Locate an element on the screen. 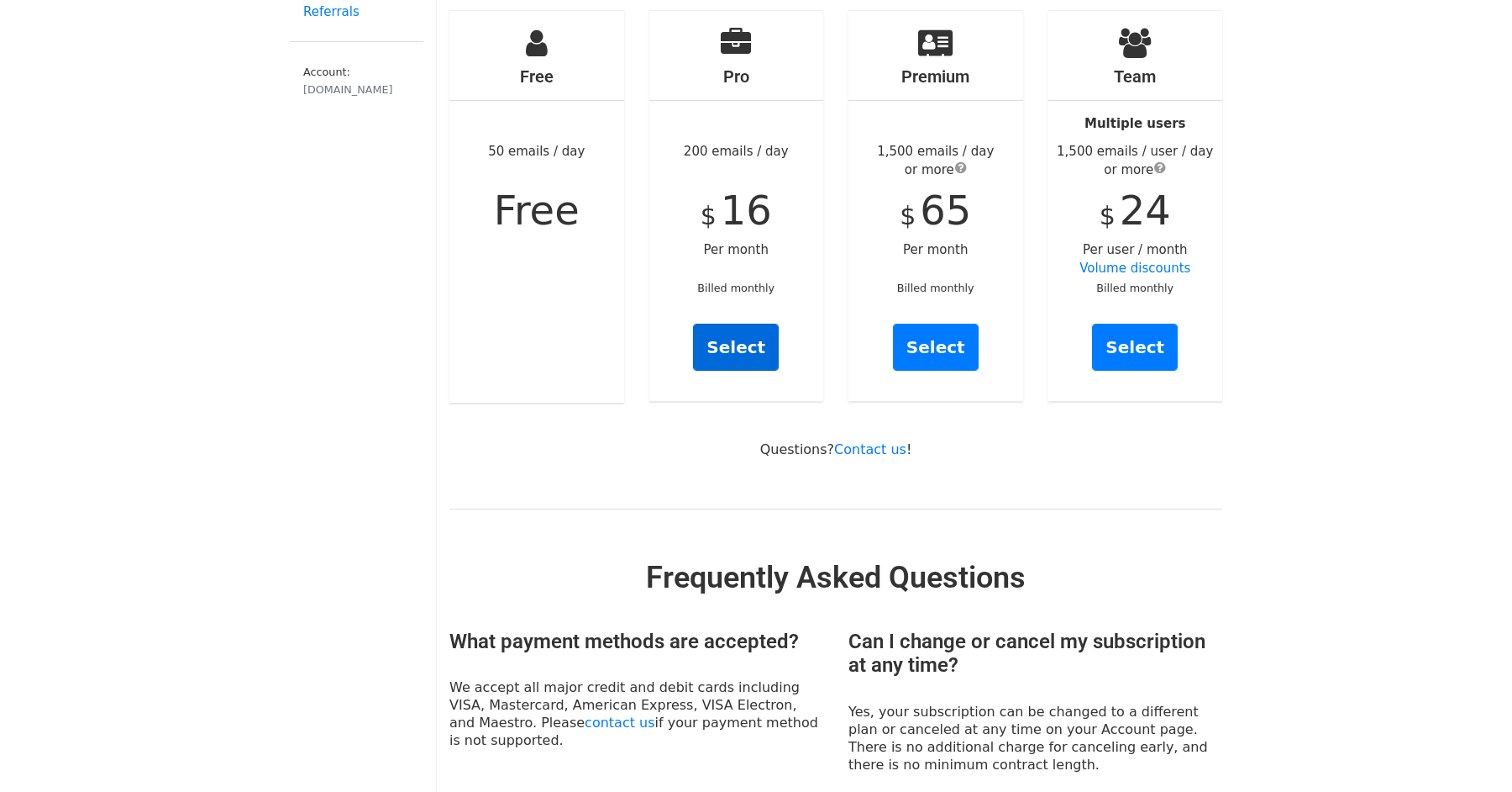  div: Per month is located at coordinates (936, 206).